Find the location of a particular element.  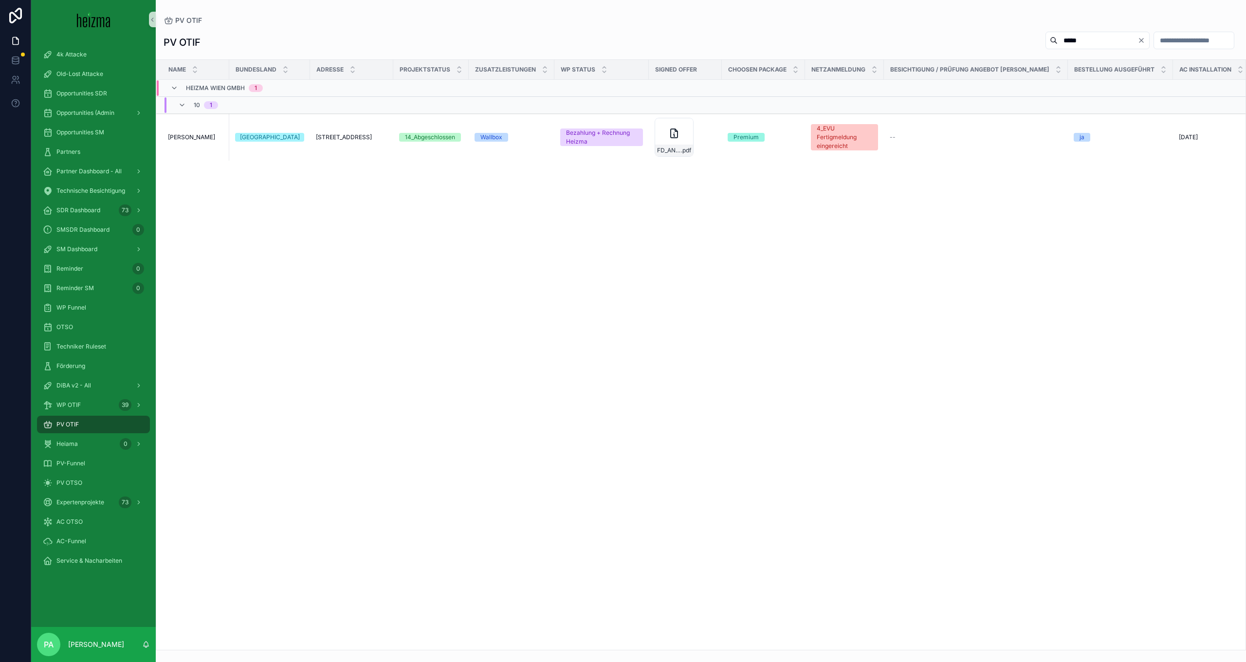

a: Förderung is located at coordinates (93, 366).